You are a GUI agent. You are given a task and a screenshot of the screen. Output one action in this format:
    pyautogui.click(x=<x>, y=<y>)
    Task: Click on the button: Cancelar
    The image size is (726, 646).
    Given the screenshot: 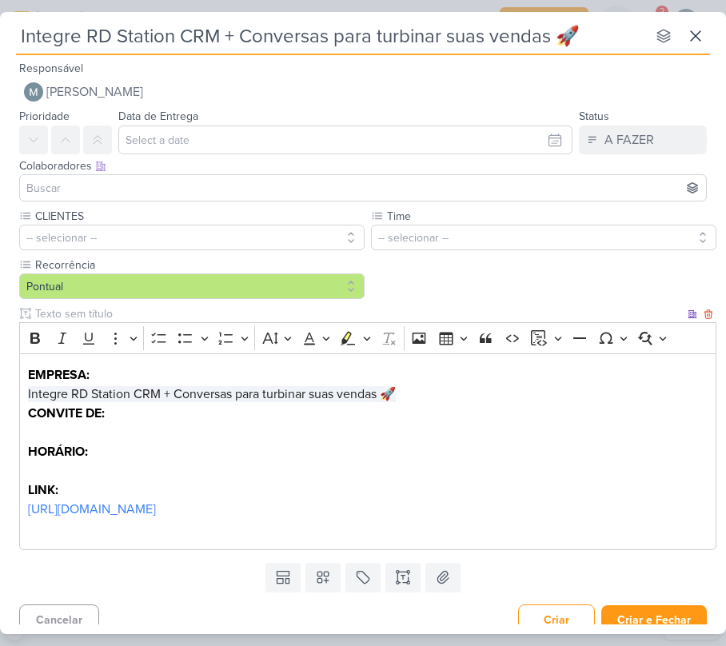 What is the action you would take?
    pyautogui.click(x=59, y=619)
    